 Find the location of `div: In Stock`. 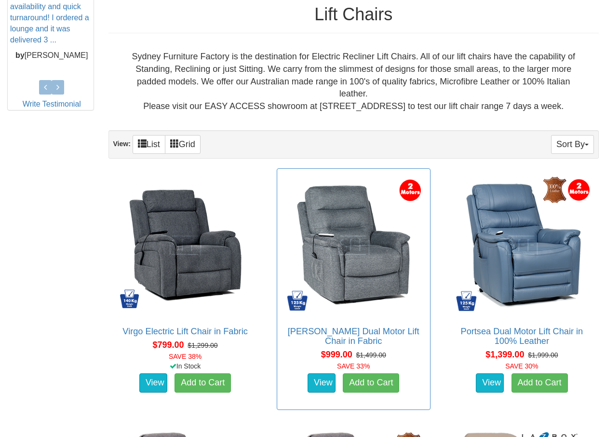

div: In Stock is located at coordinates (185, 366).